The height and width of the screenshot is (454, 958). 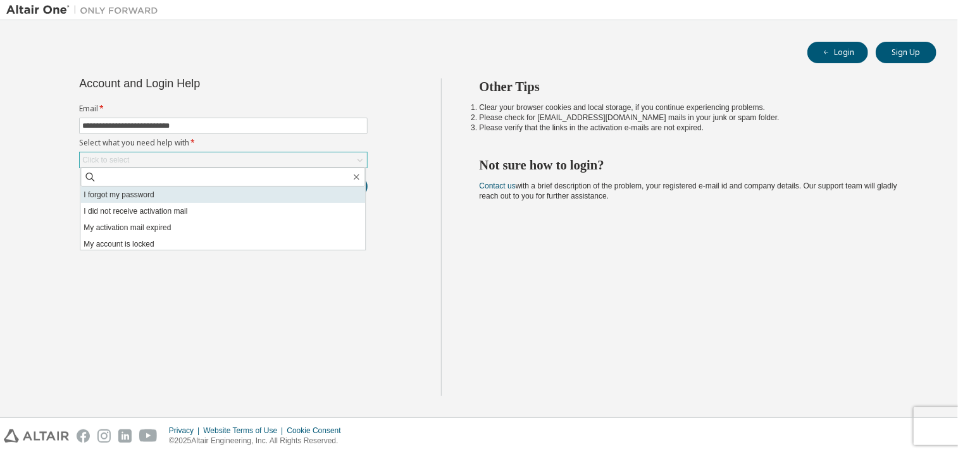 I want to click on div: Account and Login Help, so click(x=194, y=84).